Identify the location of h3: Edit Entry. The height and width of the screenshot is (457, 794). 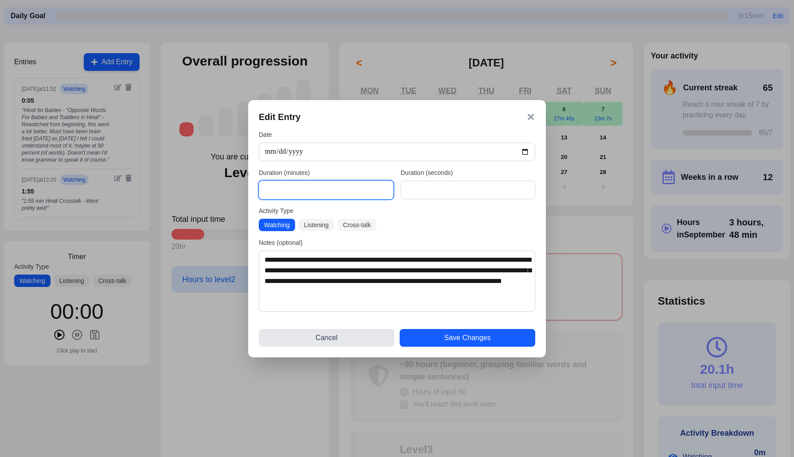
(280, 117).